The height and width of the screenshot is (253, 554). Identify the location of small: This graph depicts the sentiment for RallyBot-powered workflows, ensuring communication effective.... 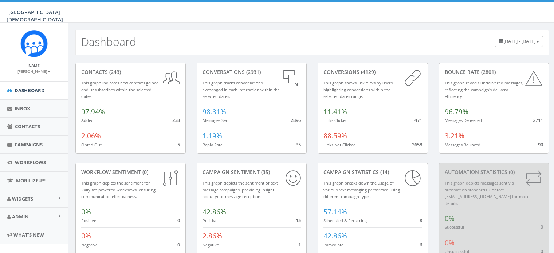
(118, 190).